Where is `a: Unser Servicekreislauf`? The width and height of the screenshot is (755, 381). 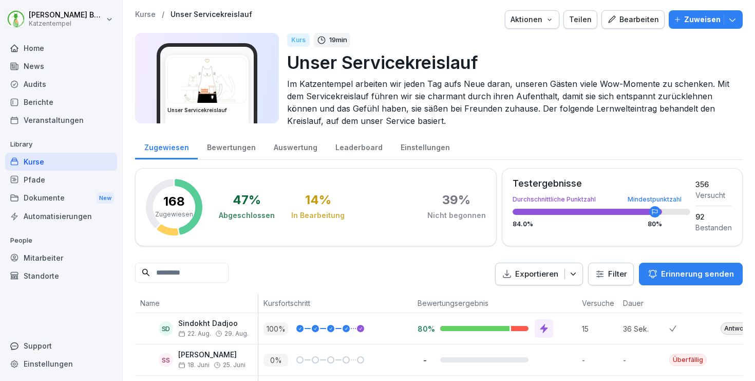 a: Unser Servicekreislauf is located at coordinates (211, 14).